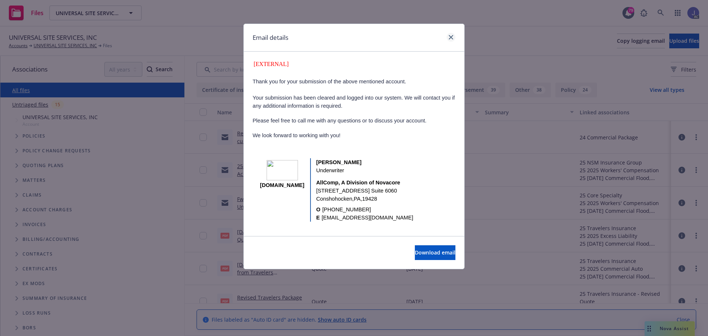 This screenshot has width=708, height=336. I want to click on span: Thank you for your submission of the above mentioned account. Your submission has been cleared an..., so click(354, 94).